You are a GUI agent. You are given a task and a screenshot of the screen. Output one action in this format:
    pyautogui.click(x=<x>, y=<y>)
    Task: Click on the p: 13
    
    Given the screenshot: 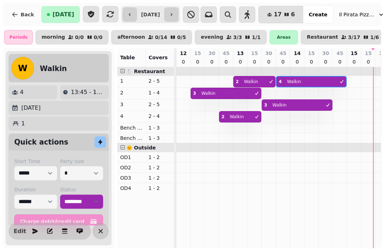 What is the action you would take?
    pyautogui.click(x=240, y=53)
    